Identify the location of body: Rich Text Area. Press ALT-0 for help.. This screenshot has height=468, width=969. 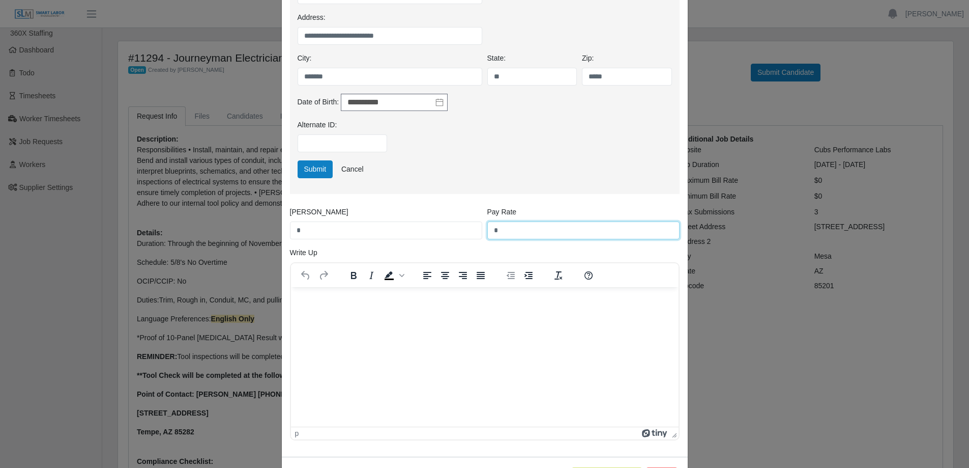
(194, 14).